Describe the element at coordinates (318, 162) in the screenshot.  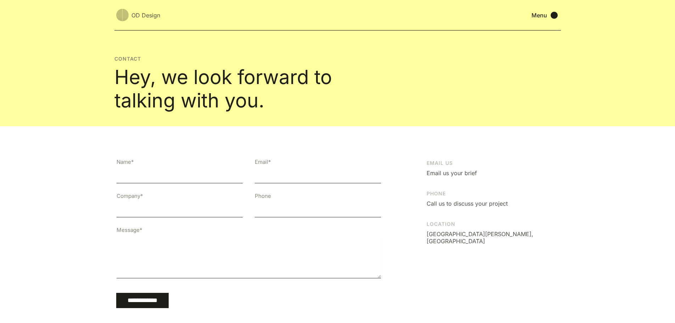
I see `label: Email*` at that location.